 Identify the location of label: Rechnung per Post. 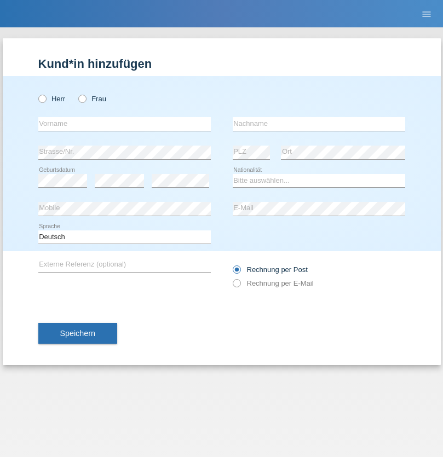
(270, 269).